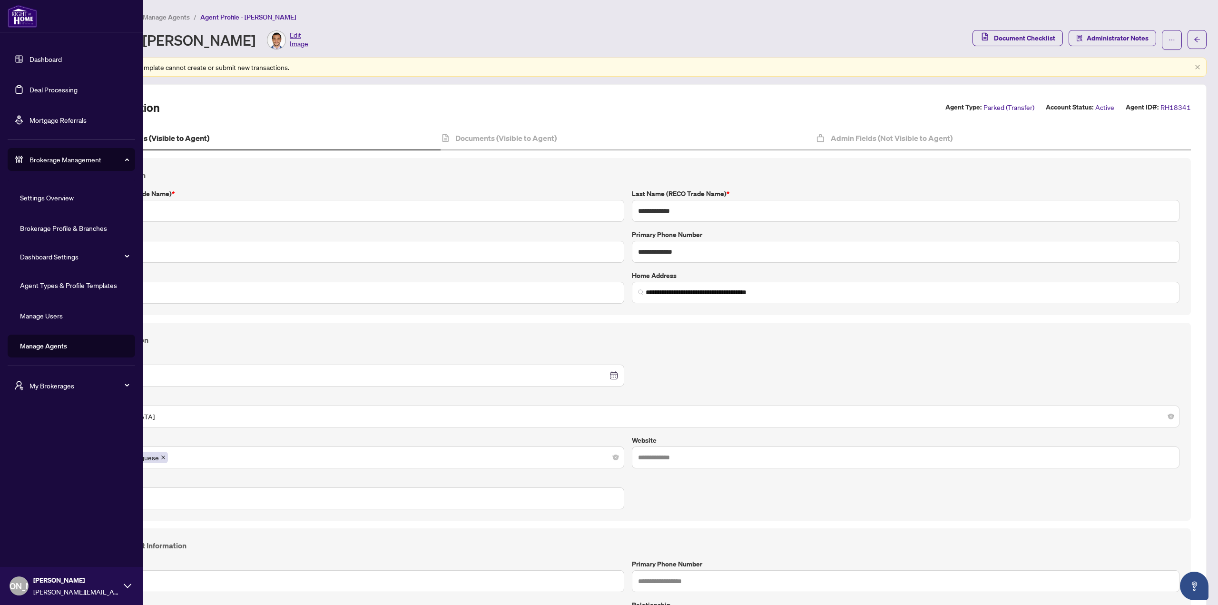 This screenshot has height=605, width=1218. I want to click on a: Manage Users, so click(41, 315).